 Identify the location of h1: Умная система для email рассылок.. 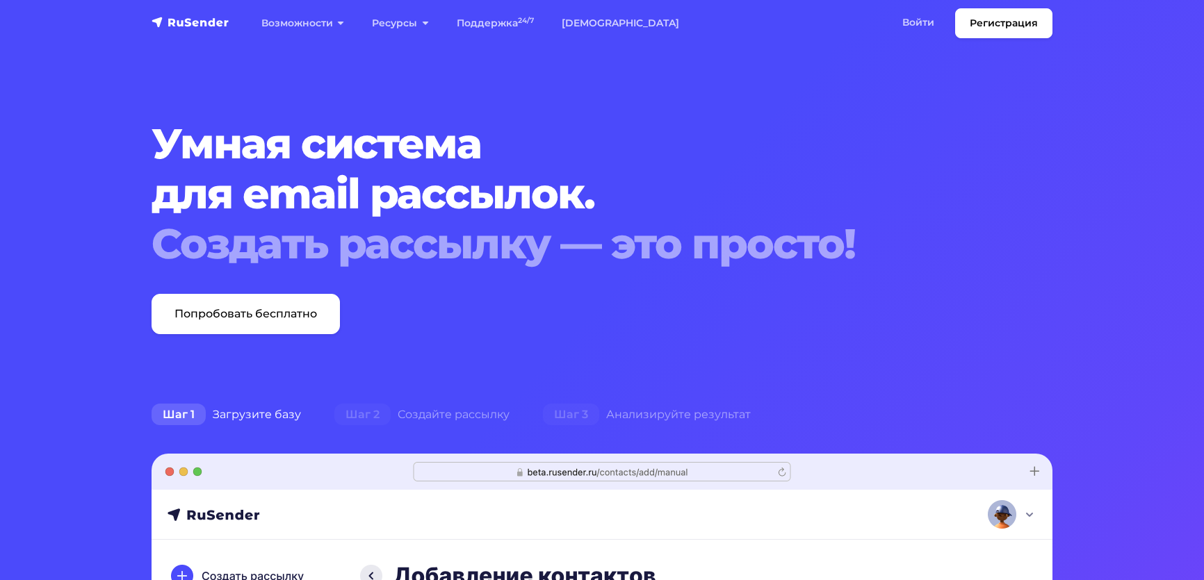
(564, 194).